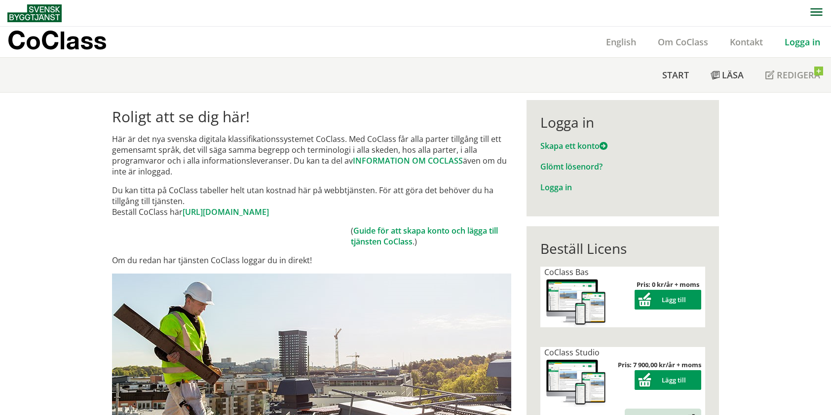 This screenshot has width=831, height=415. I want to click on a: Glömt lösenord?, so click(571, 167).